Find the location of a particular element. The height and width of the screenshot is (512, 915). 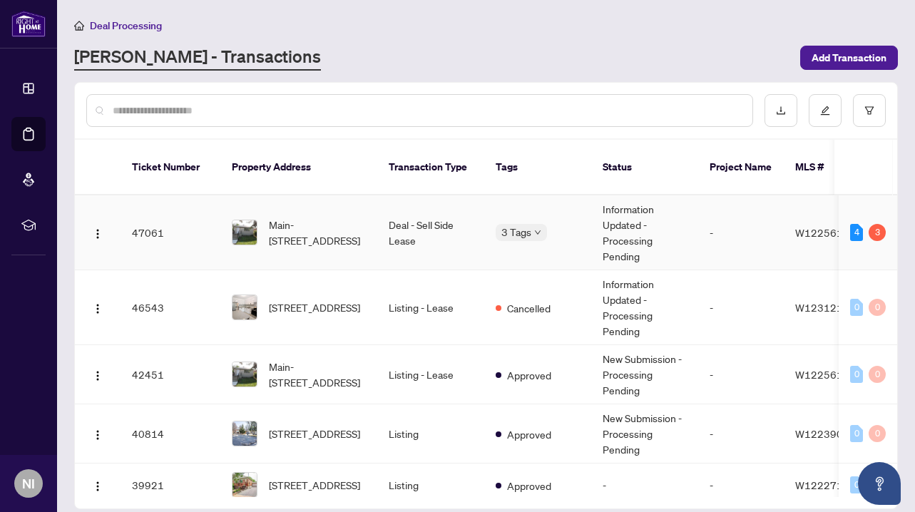

img: logo is located at coordinates (29, 24).